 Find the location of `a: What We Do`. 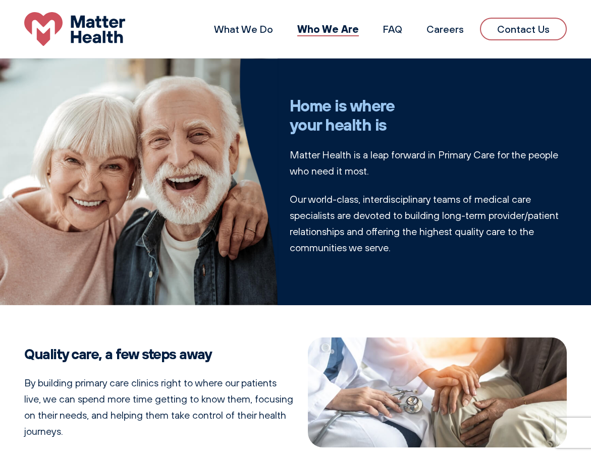

a: What We Do is located at coordinates (243, 29).